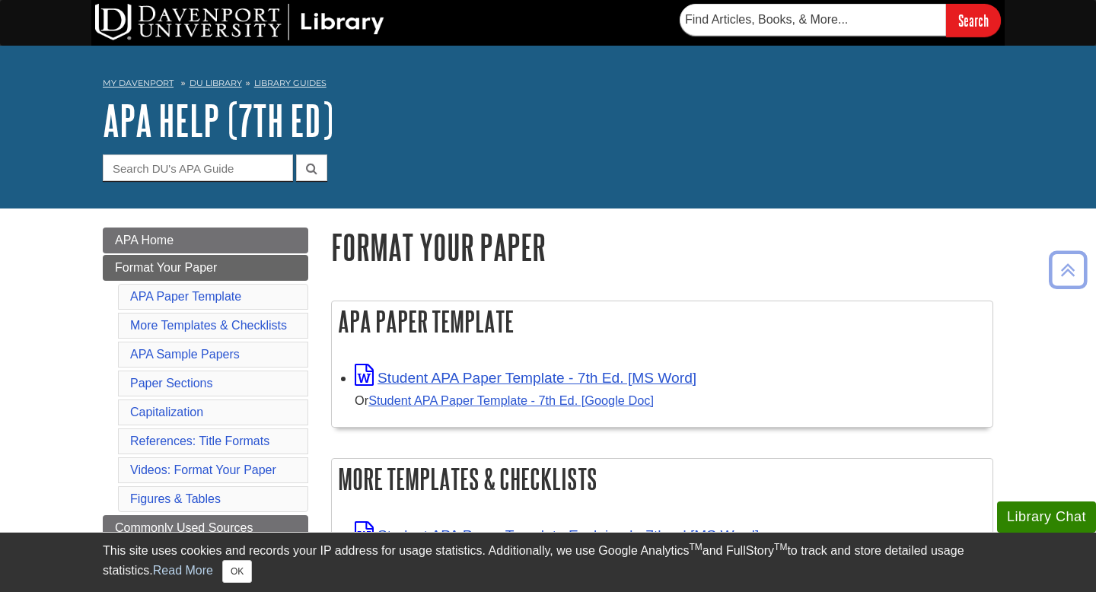 This screenshot has width=1096, height=592. Describe the element at coordinates (183, 570) in the screenshot. I see `a: Read More` at that location.